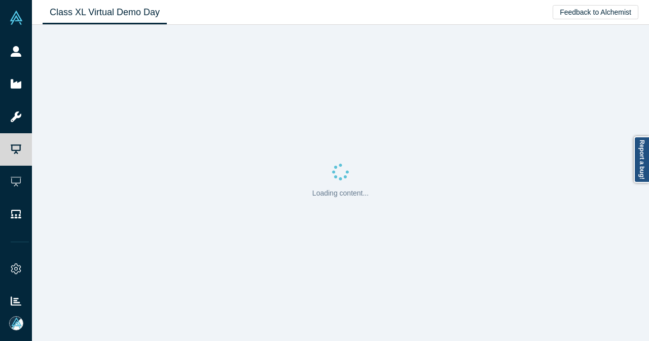 The width and height of the screenshot is (649, 341). Describe the element at coordinates (340, 193) in the screenshot. I see `p: Loading content...` at that location.